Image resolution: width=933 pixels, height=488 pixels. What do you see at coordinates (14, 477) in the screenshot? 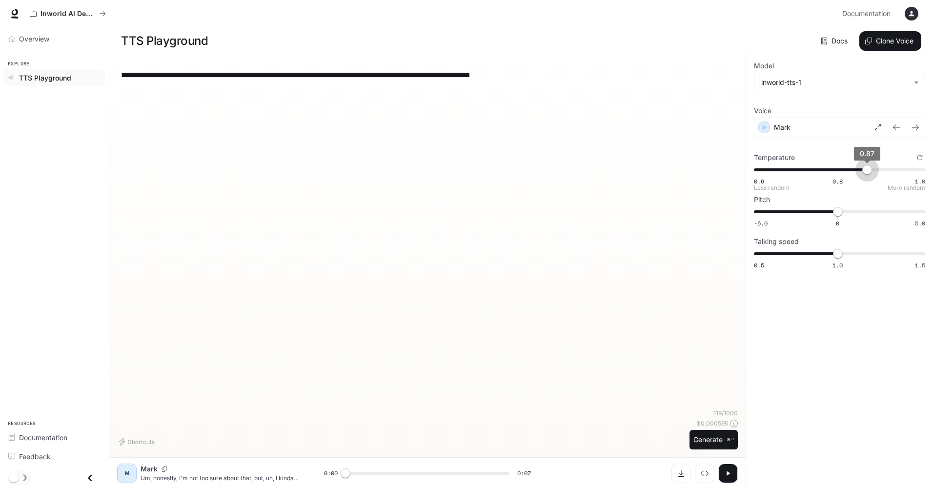
I see `span: Dark mode toggle` at bounding box center [14, 477].